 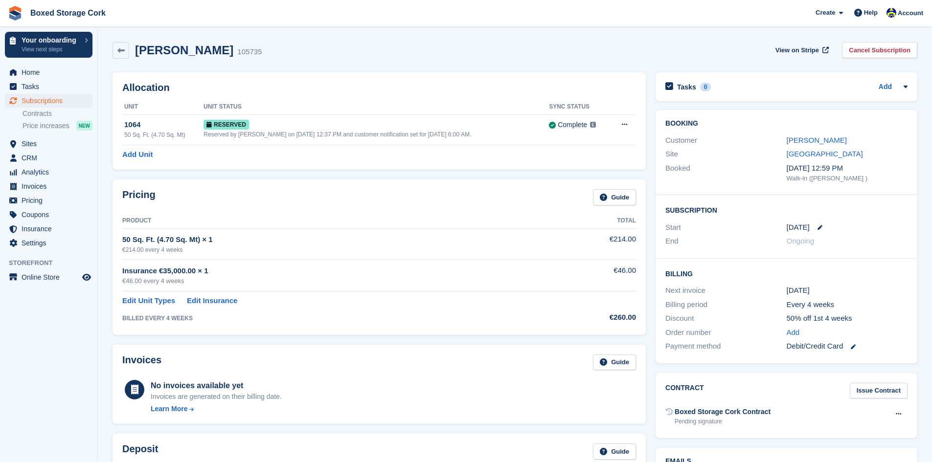 I want to click on div: Complete, so click(x=572, y=125).